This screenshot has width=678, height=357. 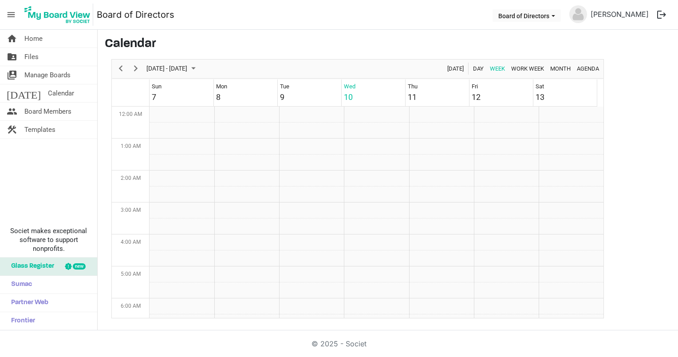 I want to click on button: Agenda, so click(x=588, y=68).